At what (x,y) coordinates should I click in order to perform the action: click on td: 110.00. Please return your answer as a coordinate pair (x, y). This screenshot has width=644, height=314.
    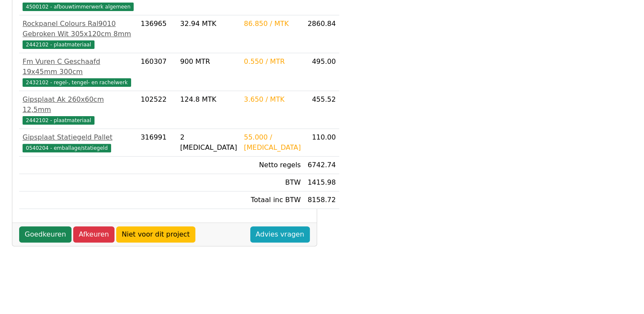
    Looking at the image, I should click on (322, 143).